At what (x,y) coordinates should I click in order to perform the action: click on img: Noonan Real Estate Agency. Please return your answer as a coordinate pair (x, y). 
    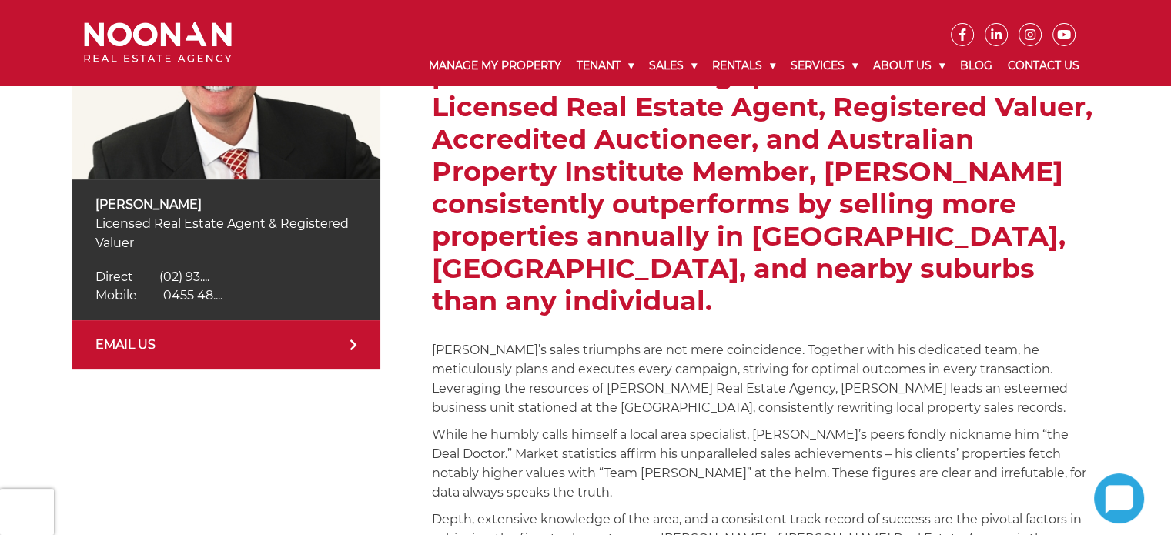
    Looking at the image, I should click on (158, 42).